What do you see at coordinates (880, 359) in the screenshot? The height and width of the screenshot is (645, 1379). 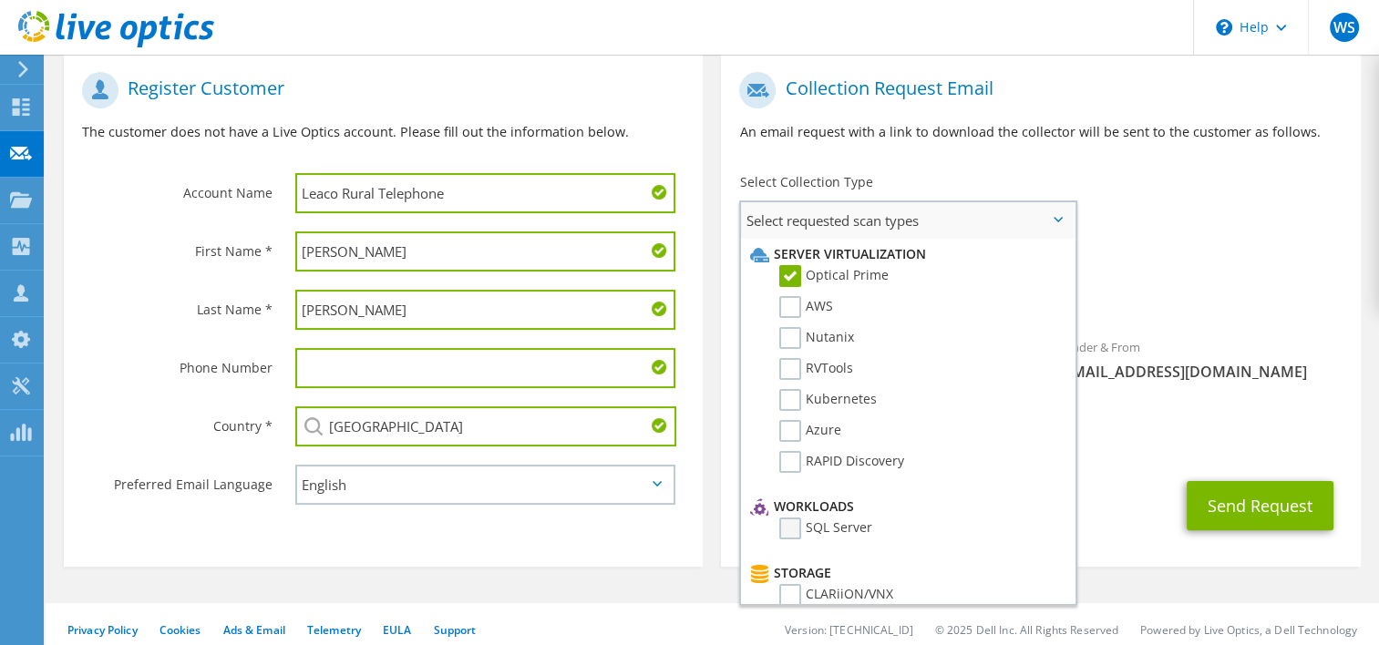 I see `div: To` at bounding box center [880, 359].